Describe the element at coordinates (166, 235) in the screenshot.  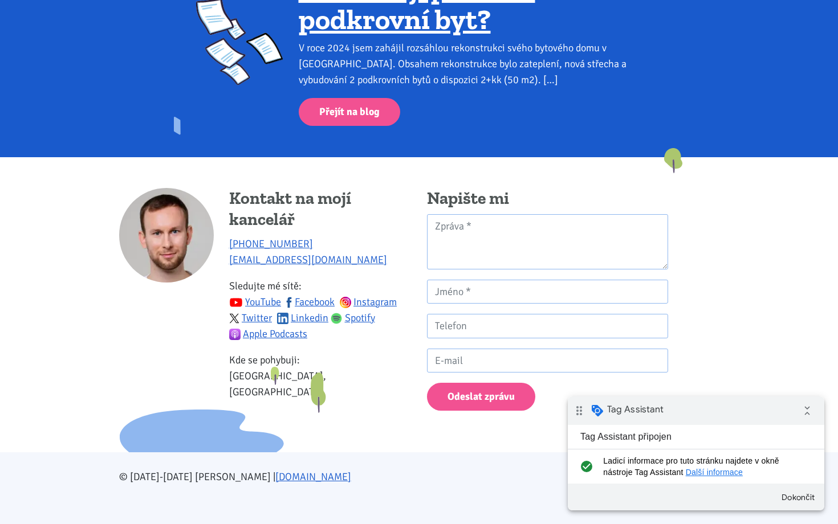
I see `img: Tomáš Kučera` at that location.